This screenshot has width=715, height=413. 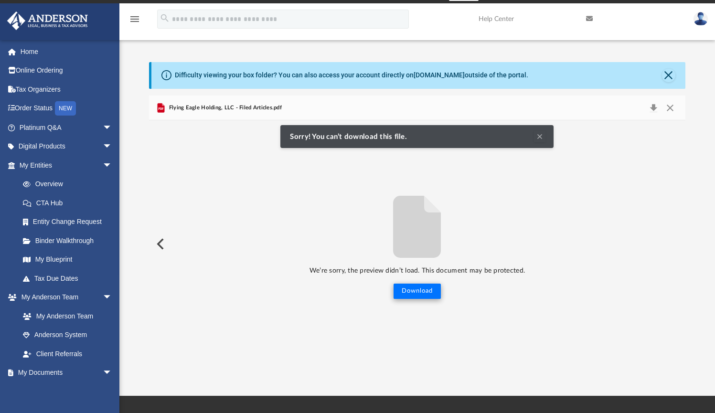 What do you see at coordinates (64, 373) in the screenshot?
I see `a: My Documentsarrow_drop_down` at bounding box center [64, 373].